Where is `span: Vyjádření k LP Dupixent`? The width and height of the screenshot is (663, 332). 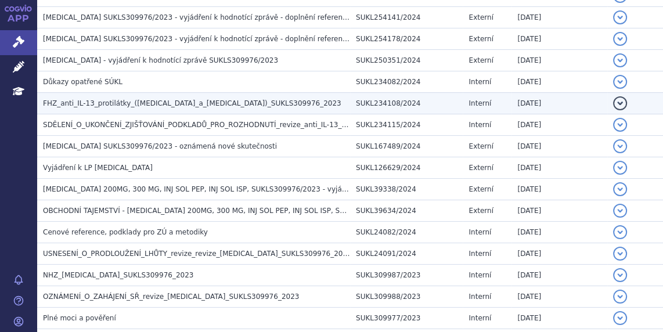
span: Vyjádření k LP Dupixent is located at coordinates (98, 168).